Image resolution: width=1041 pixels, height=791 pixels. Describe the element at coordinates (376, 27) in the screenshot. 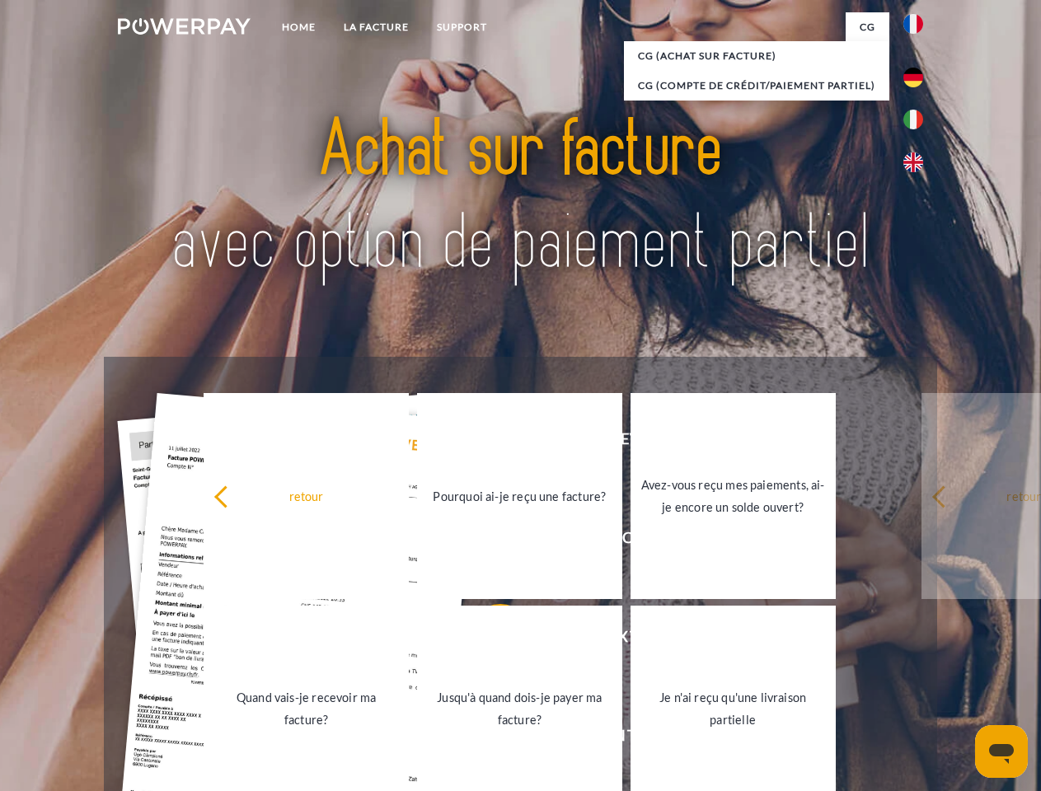

I see `a: LA FACTURE` at that location.